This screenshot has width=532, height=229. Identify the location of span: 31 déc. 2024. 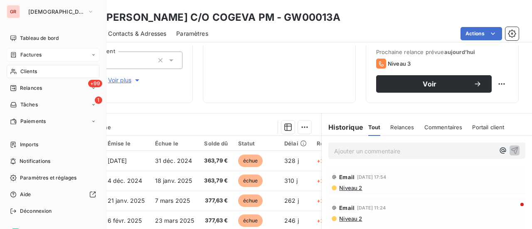
(174, 160).